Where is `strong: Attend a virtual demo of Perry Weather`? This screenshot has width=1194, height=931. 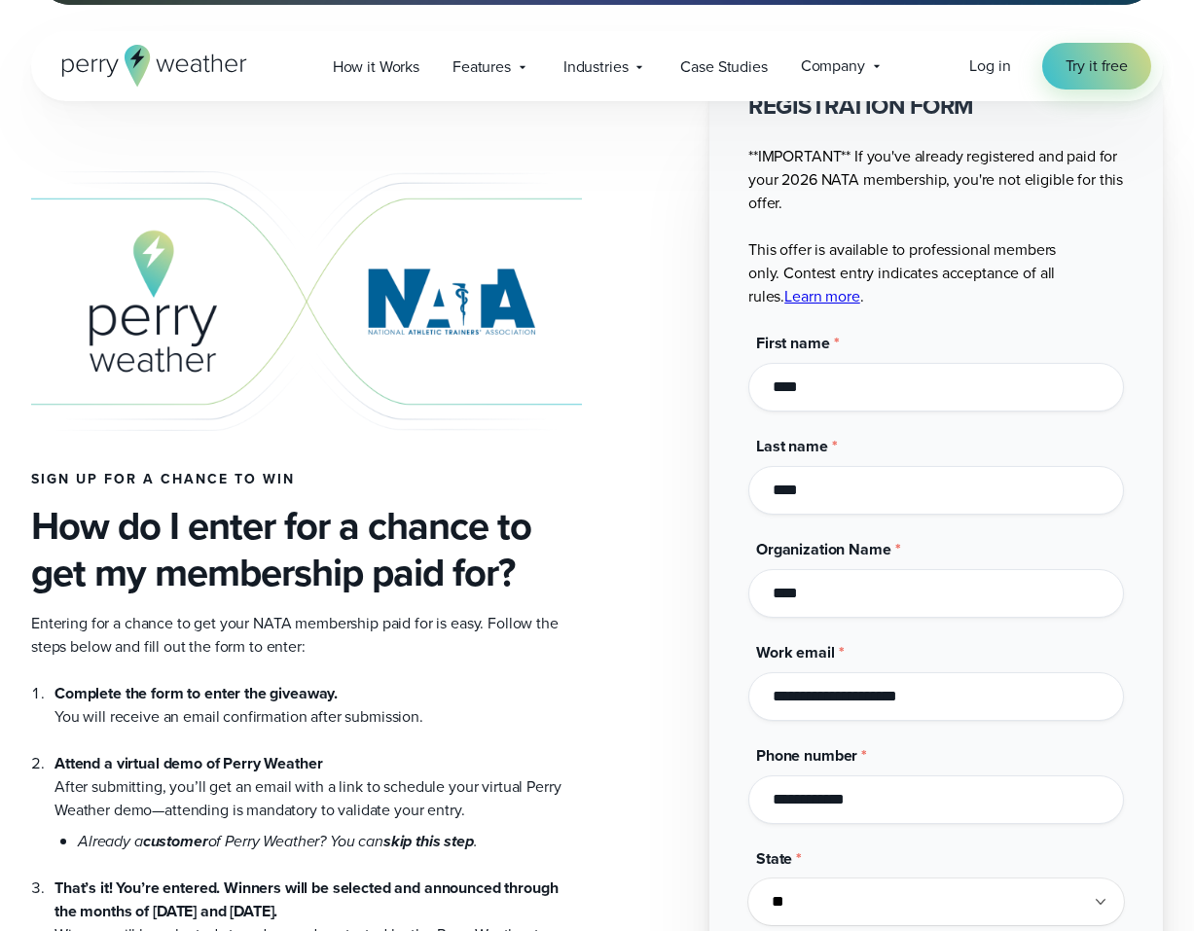
strong: Attend a virtual demo of Perry Weather is located at coordinates (188, 763).